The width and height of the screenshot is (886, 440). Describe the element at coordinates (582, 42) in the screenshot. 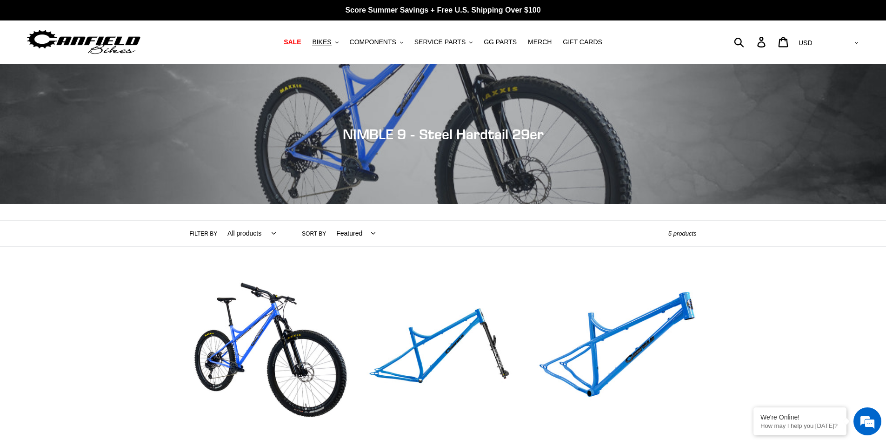

I see `a: GIFT CARDS` at that location.